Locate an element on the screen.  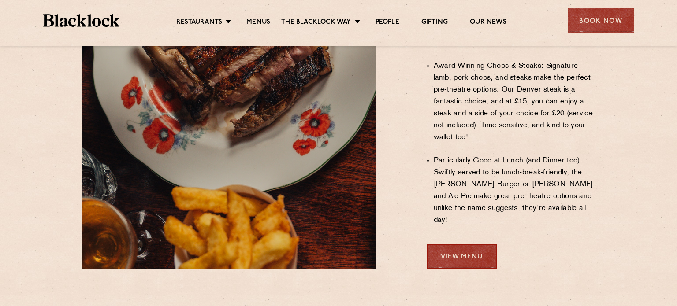
a: Gifting is located at coordinates (434, 23).